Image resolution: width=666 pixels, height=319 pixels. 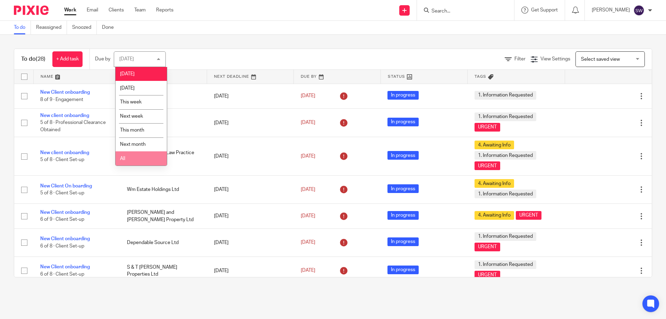 What do you see at coordinates (480, 76) in the screenshot?
I see `span: Tags` at bounding box center [480, 76].